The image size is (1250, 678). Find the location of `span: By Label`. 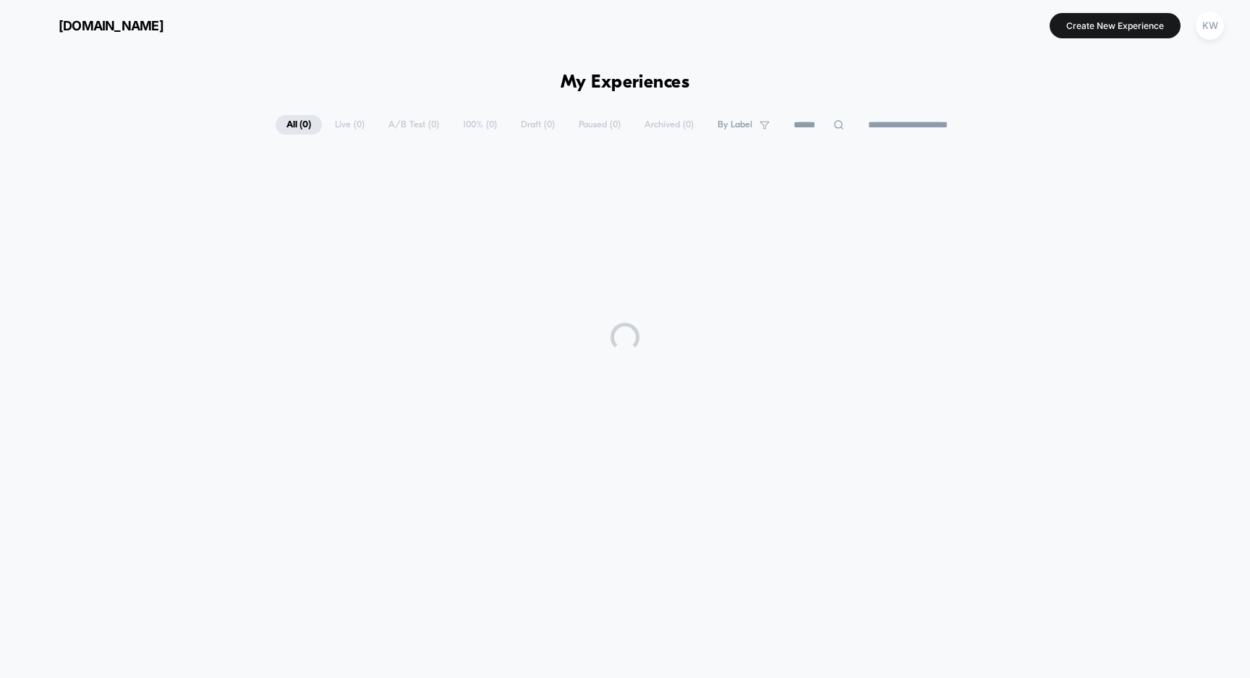

span: By Label is located at coordinates (735, 124).